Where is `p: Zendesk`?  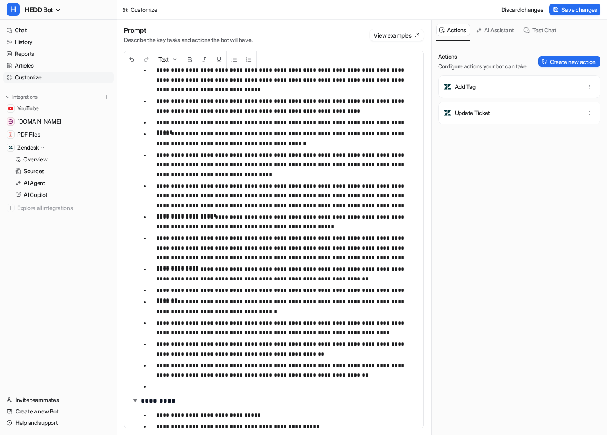
p: Zendesk is located at coordinates (28, 148).